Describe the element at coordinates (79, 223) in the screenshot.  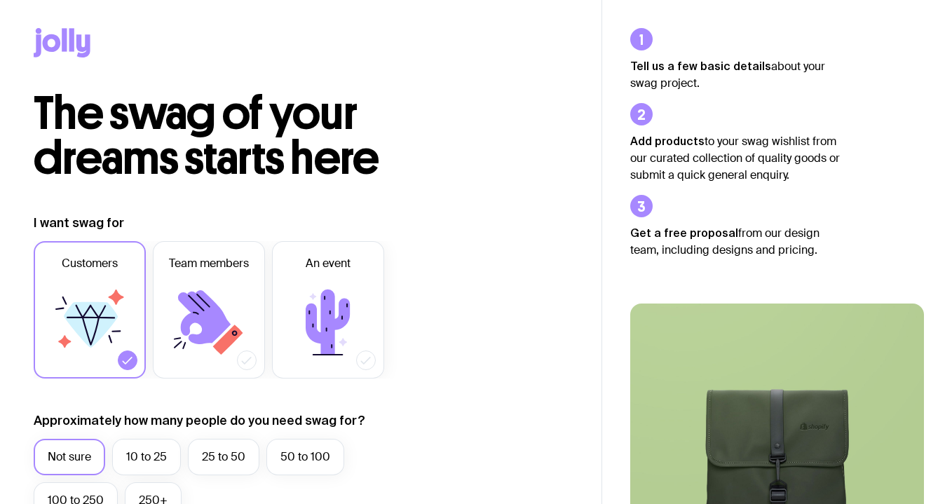
I see `label: I want swag for` at that location.